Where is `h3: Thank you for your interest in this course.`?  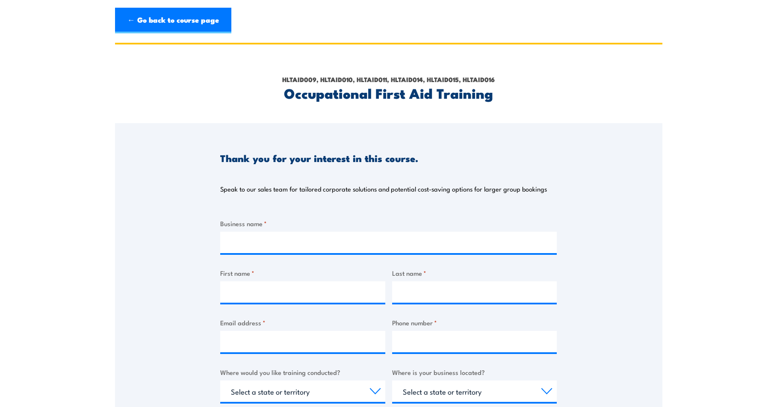
h3: Thank you for your interest in this course. is located at coordinates (319, 158).